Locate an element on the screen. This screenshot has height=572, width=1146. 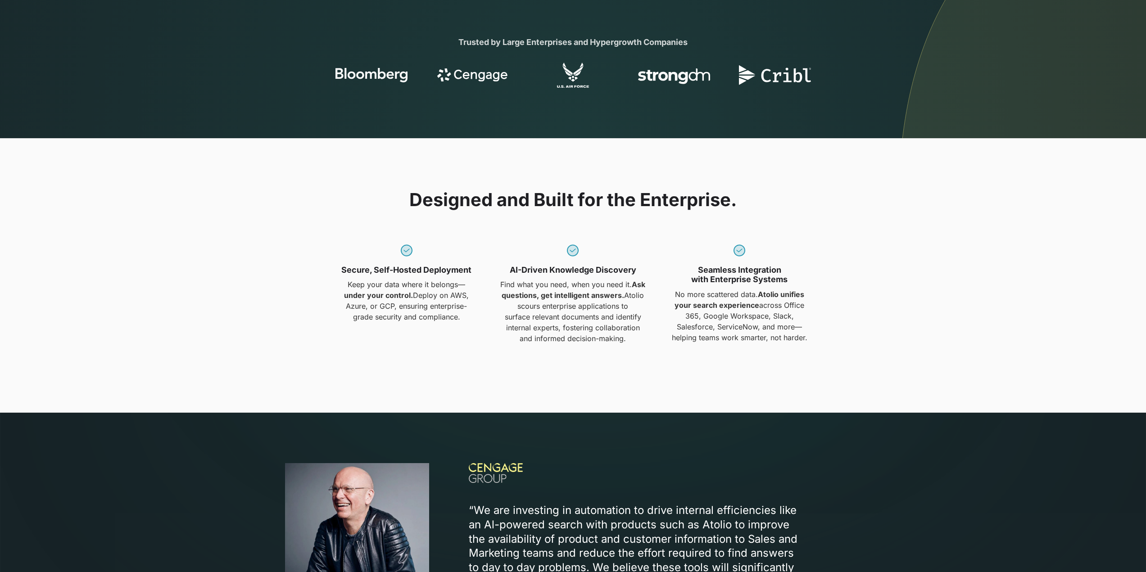
h2: Designed and Built for the Enterprise. is located at coordinates (573, 200).